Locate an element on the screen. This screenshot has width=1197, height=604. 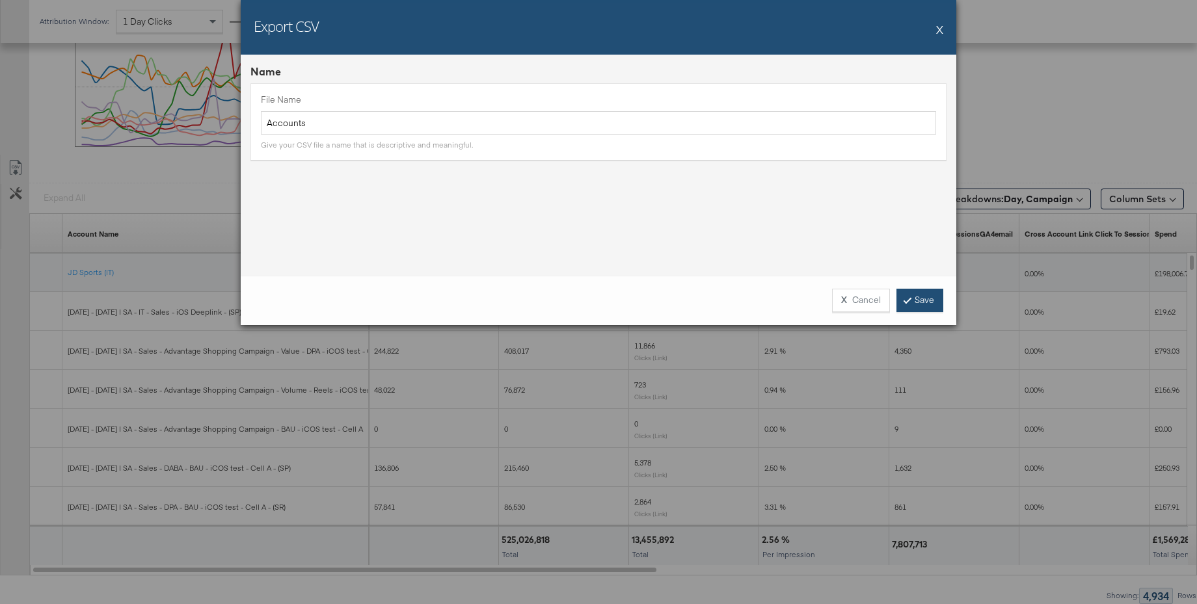
label: File Name is located at coordinates (598, 100).